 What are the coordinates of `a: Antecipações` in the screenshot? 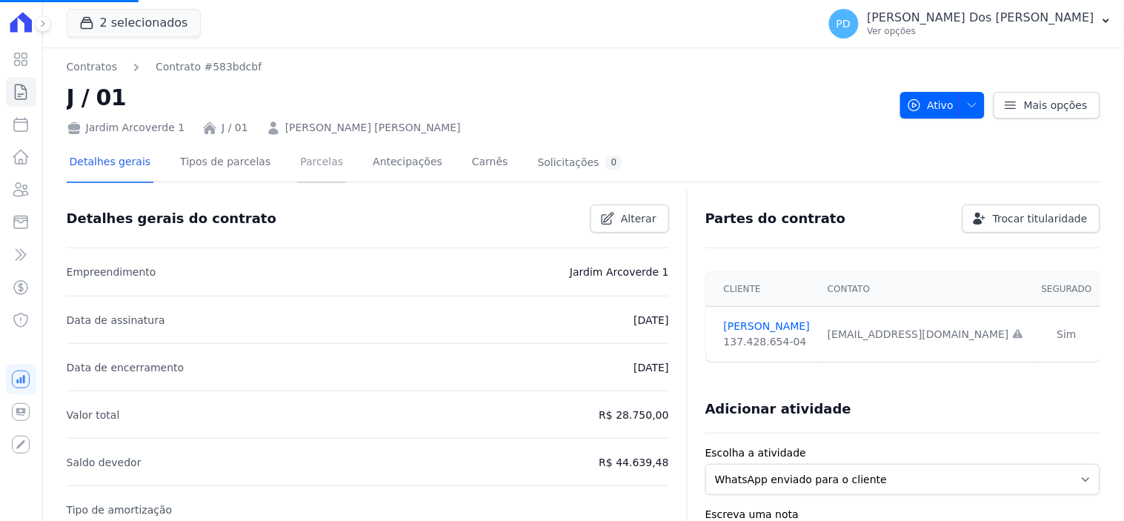 It's located at (407, 163).